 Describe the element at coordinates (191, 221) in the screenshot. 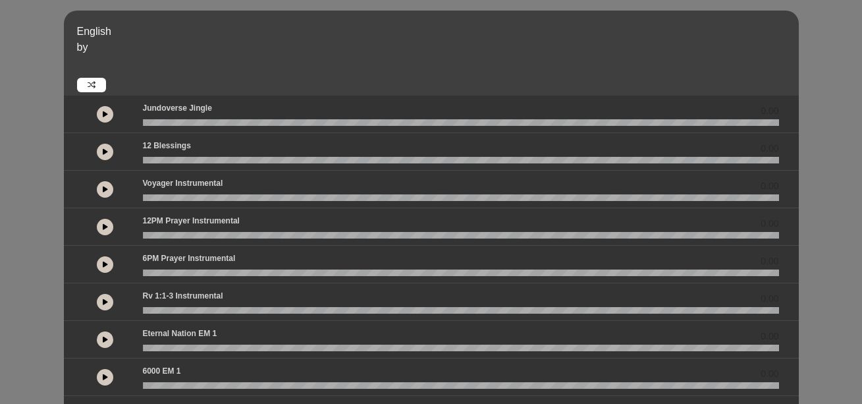

I see `p: 12PM Prayer Instrumental` at that location.